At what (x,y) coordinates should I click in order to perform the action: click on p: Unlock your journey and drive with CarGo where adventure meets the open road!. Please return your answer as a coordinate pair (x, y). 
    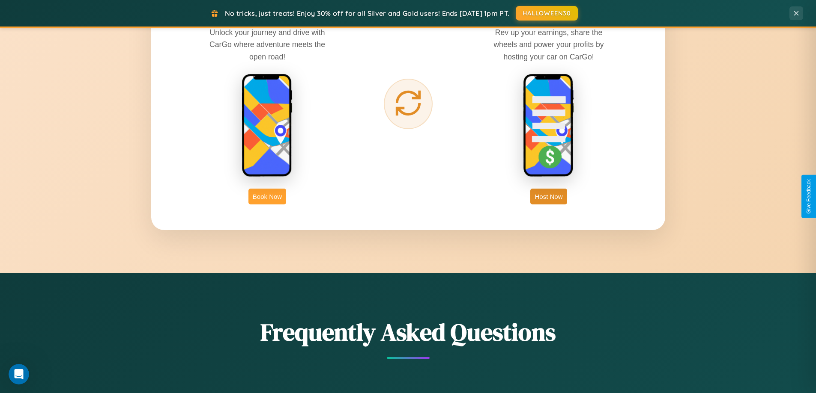
    Looking at the image, I should click on (267, 45).